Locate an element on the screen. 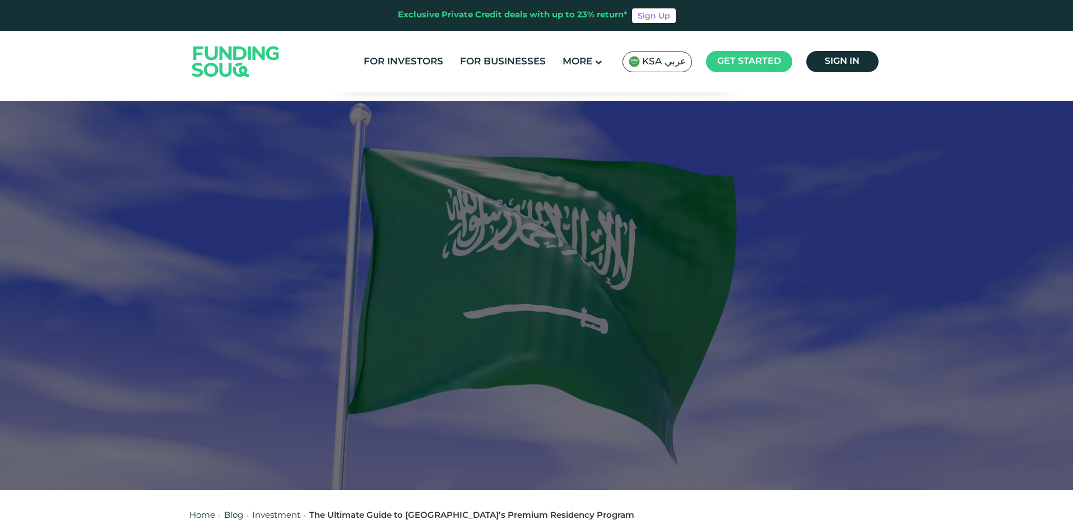 The height and width of the screenshot is (529, 1073). a: Investment is located at coordinates (276, 516).